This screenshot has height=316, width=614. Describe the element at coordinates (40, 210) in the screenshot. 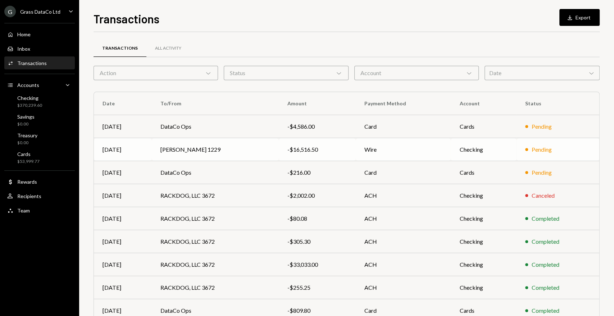

I see `a: Team` at that location.